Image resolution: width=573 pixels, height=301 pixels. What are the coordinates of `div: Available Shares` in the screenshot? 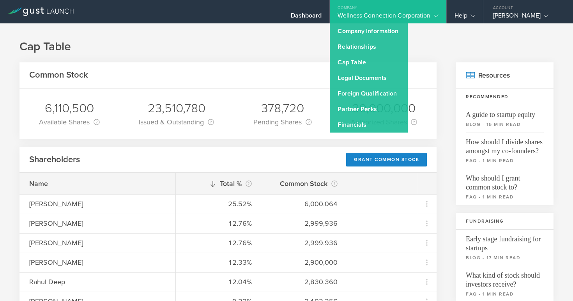 It's located at (69, 122).